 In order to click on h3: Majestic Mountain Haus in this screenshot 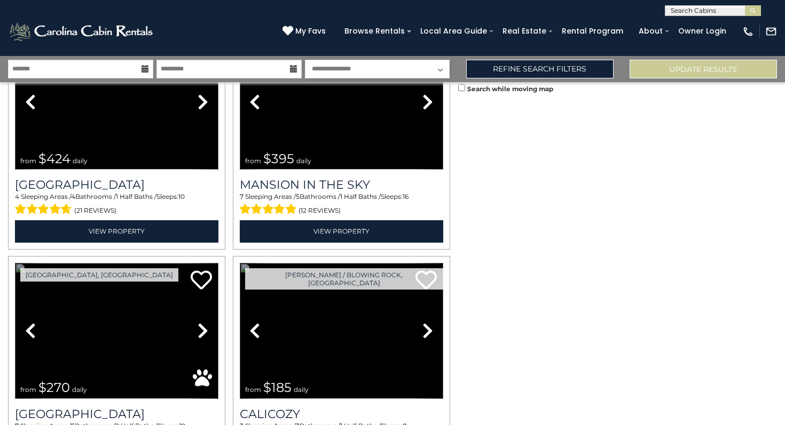, I will do `click(116, 414)`.